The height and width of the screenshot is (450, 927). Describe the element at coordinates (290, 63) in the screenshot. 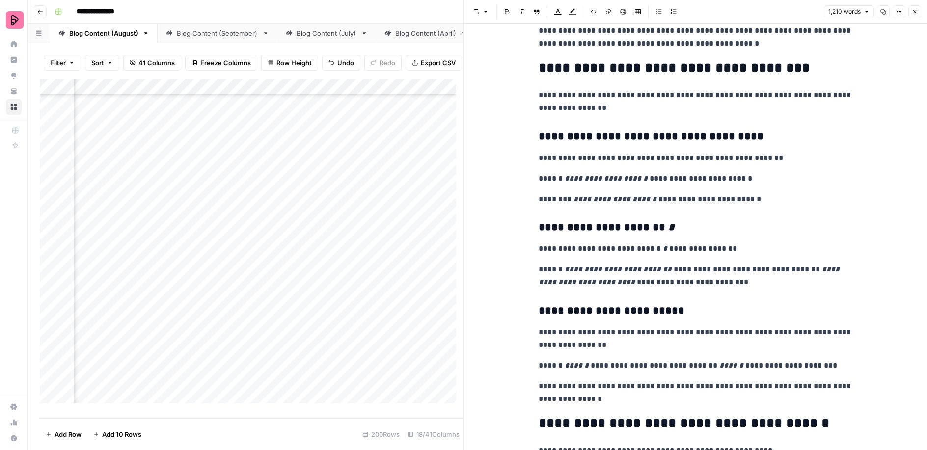

I see `button: Row Height` at that location.